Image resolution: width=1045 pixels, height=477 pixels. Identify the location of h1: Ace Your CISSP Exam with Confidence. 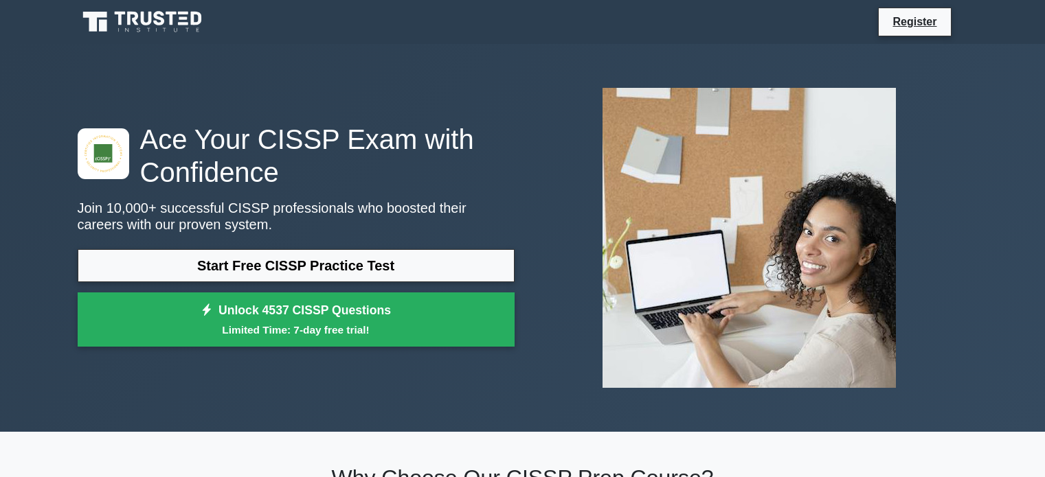
(296, 156).